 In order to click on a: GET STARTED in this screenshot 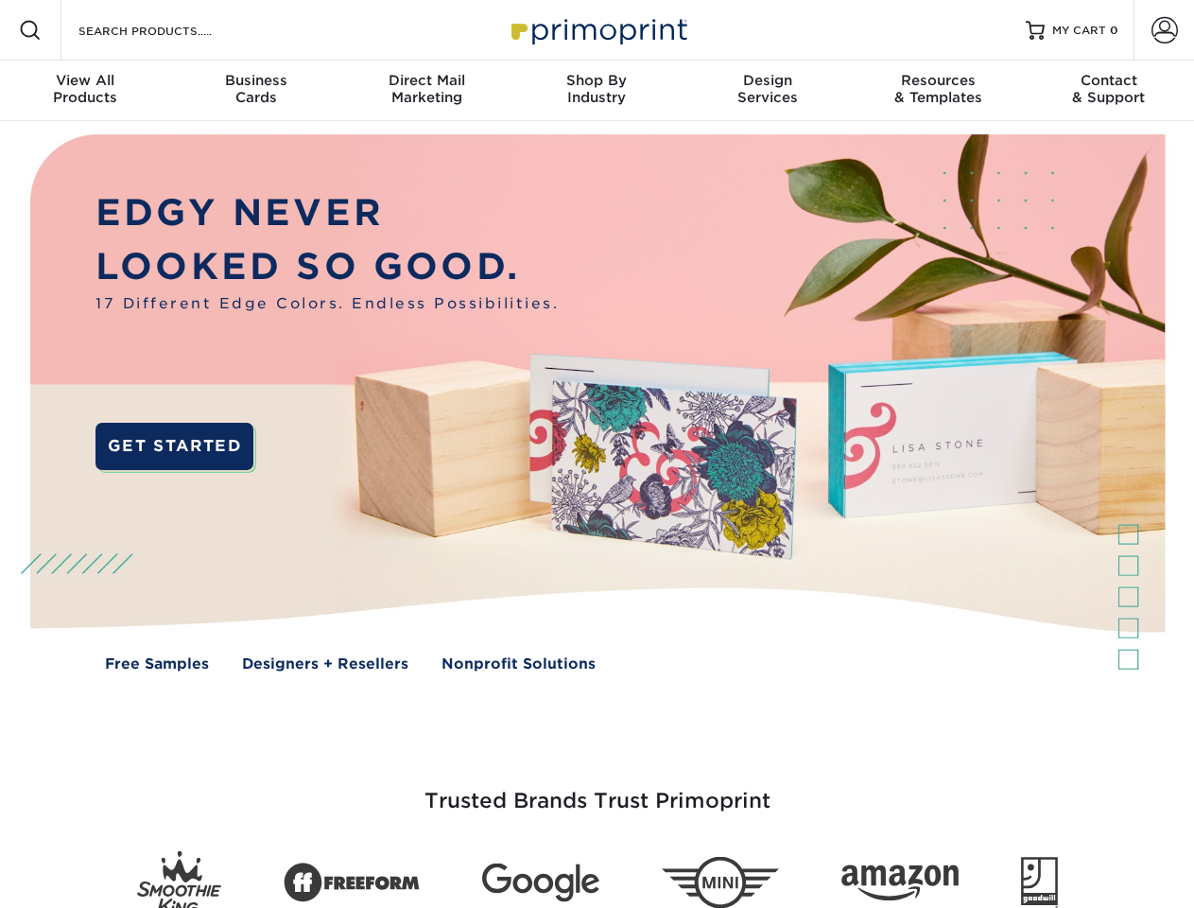, I will do `click(174, 446)`.